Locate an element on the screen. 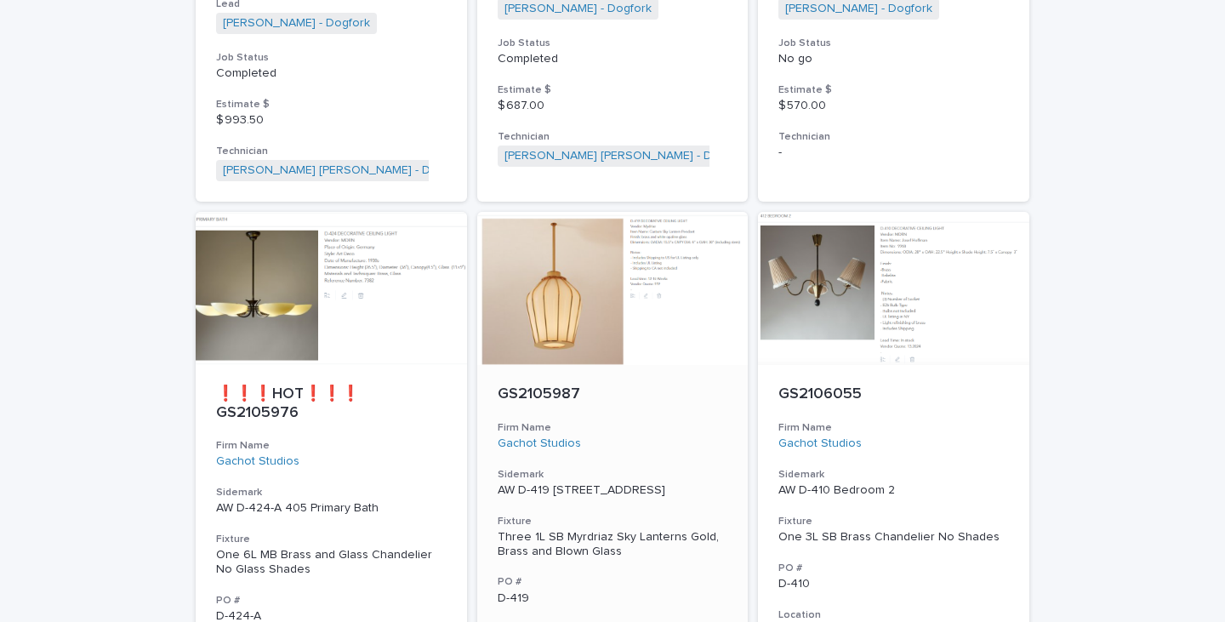  p: $ 993.50 is located at coordinates (331, 120).